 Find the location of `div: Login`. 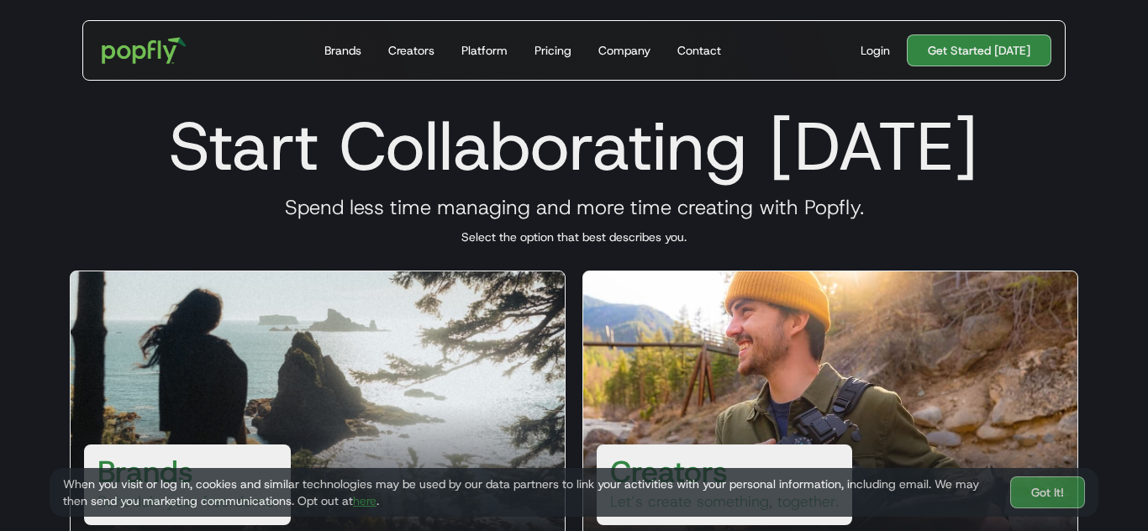

div: Login is located at coordinates (875, 50).